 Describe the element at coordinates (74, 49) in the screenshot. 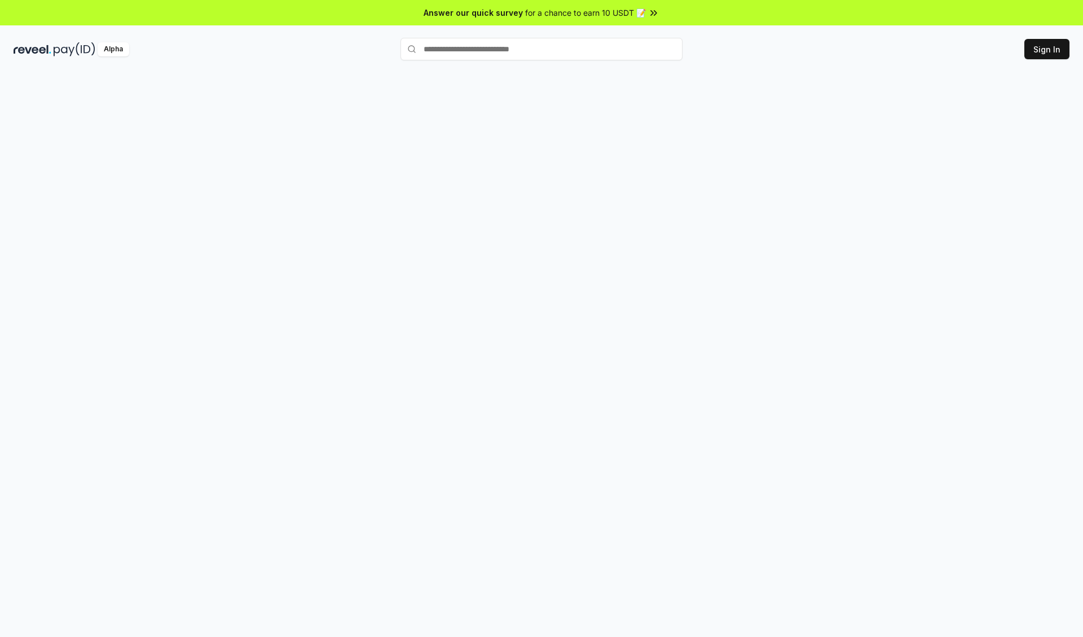

I see `img: pay_id` at that location.